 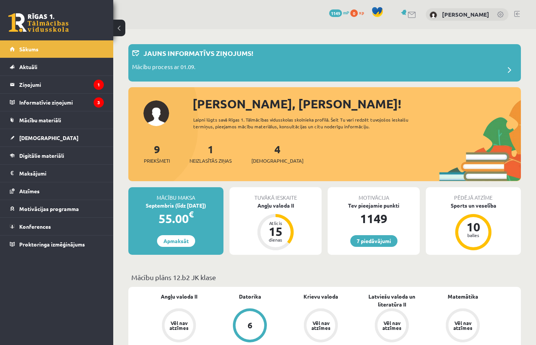 I want to click on a: Apmaksāt, so click(x=176, y=241).